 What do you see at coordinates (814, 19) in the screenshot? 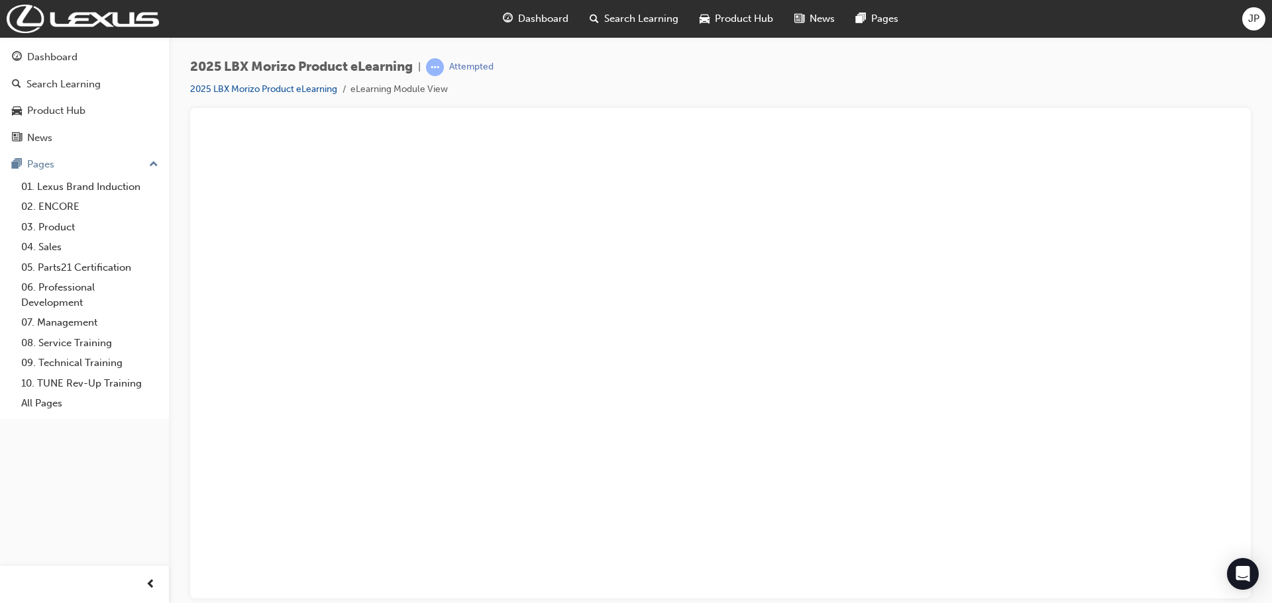
I see `a: news-iconNews` at bounding box center [814, 19].